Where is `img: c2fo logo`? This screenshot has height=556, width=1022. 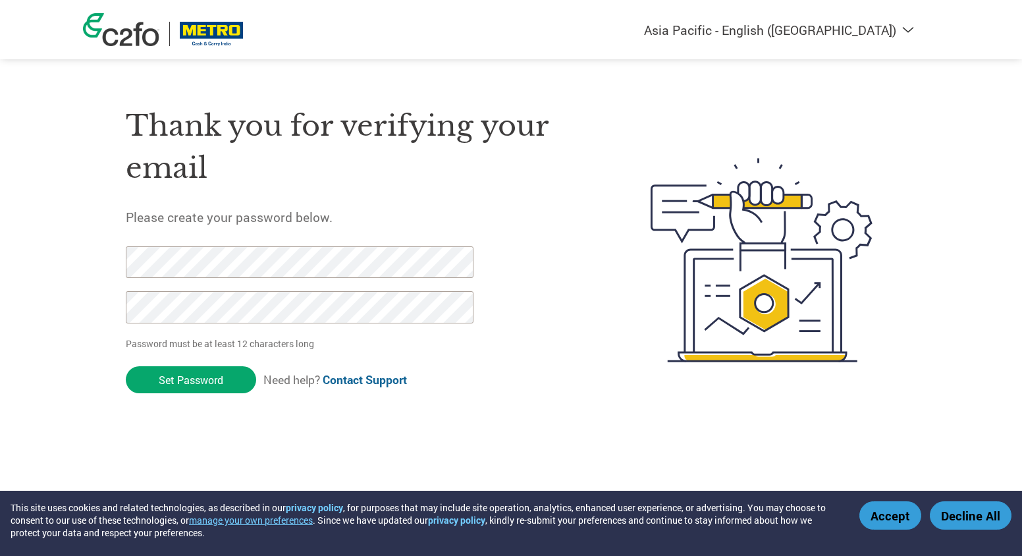 img: c2fo logo is located at coordinates (121, 30).